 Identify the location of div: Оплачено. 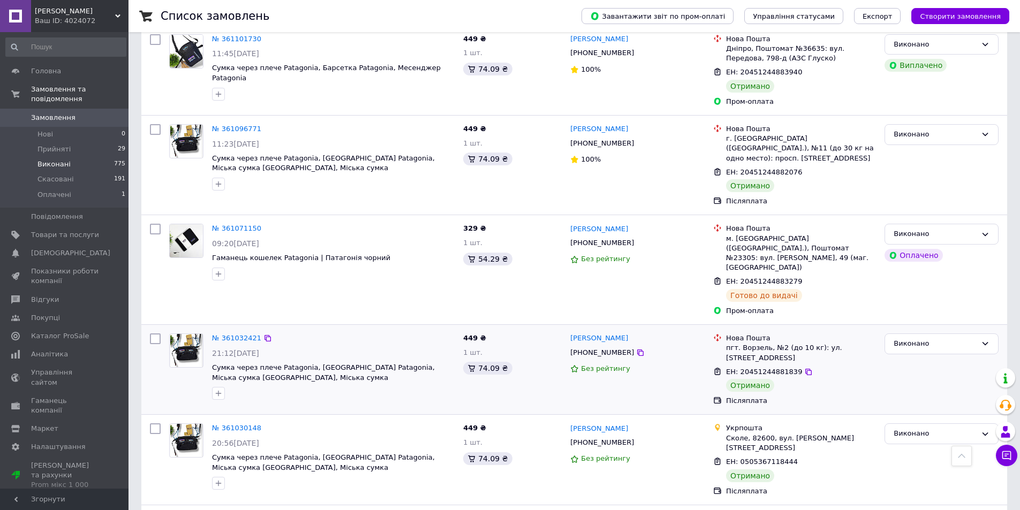
(913, 255).